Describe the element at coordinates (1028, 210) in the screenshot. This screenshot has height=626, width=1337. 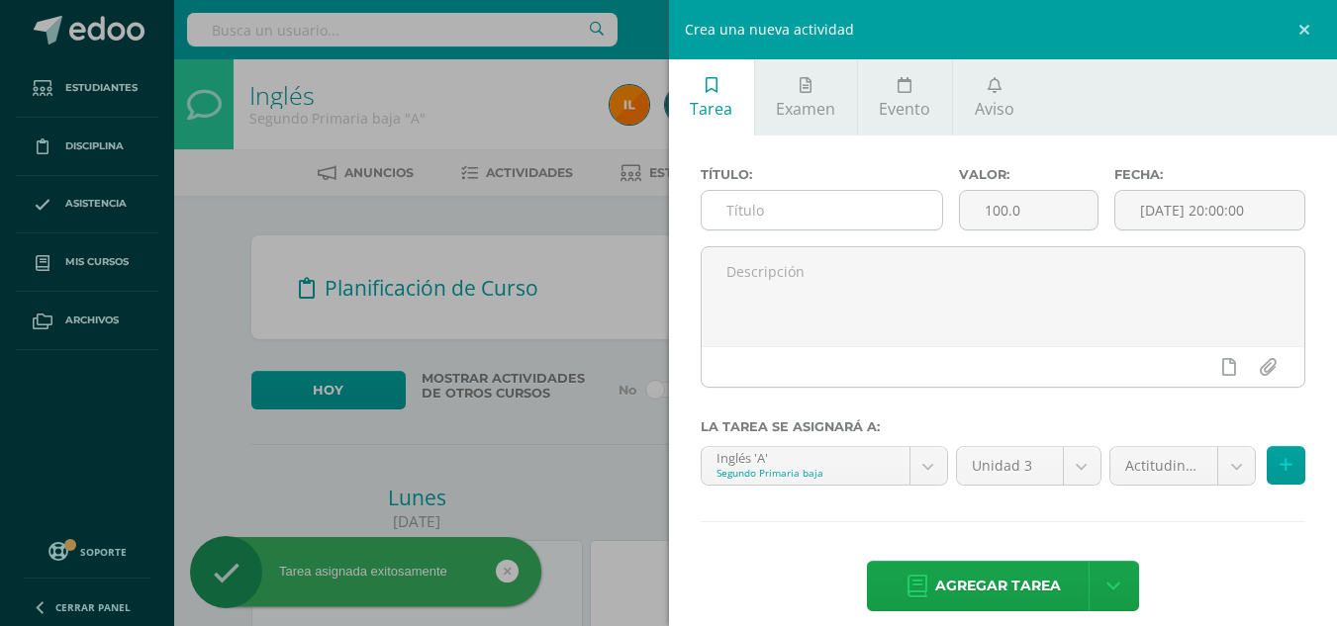
I see `input: Puntos máximos` at that location.